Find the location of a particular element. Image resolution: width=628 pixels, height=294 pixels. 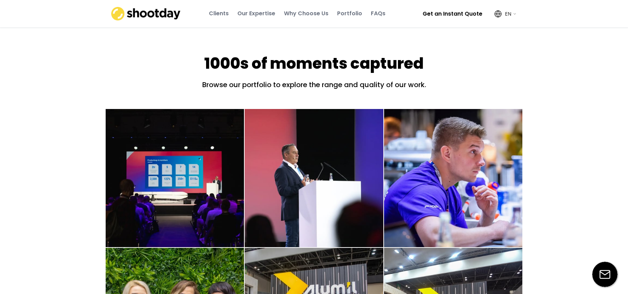

img: Event-intl-1%20%E2%80%93%20139.webp is located at coordinates (314, 178).